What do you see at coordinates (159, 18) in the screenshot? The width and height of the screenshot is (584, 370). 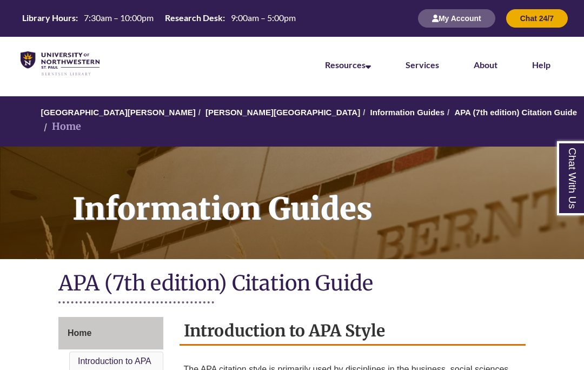 I see `a: Hours Today` at bounding box center [159, 18].